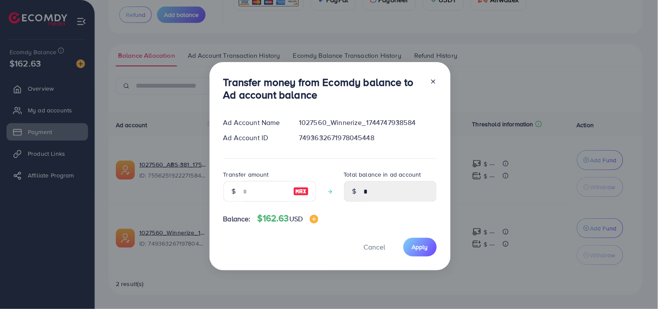 The image size is (658, 309). What do you see at coordinates (368, 122) in the screenshot?
I see `div: 1027560_Winnerize_1744747938584` at bounding box center [368, 122].